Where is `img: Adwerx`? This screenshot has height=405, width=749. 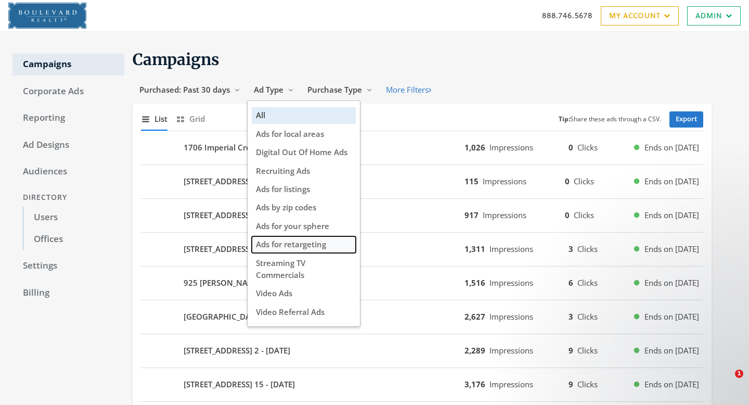 img: Adwerx is located at coordinates (47, 16).